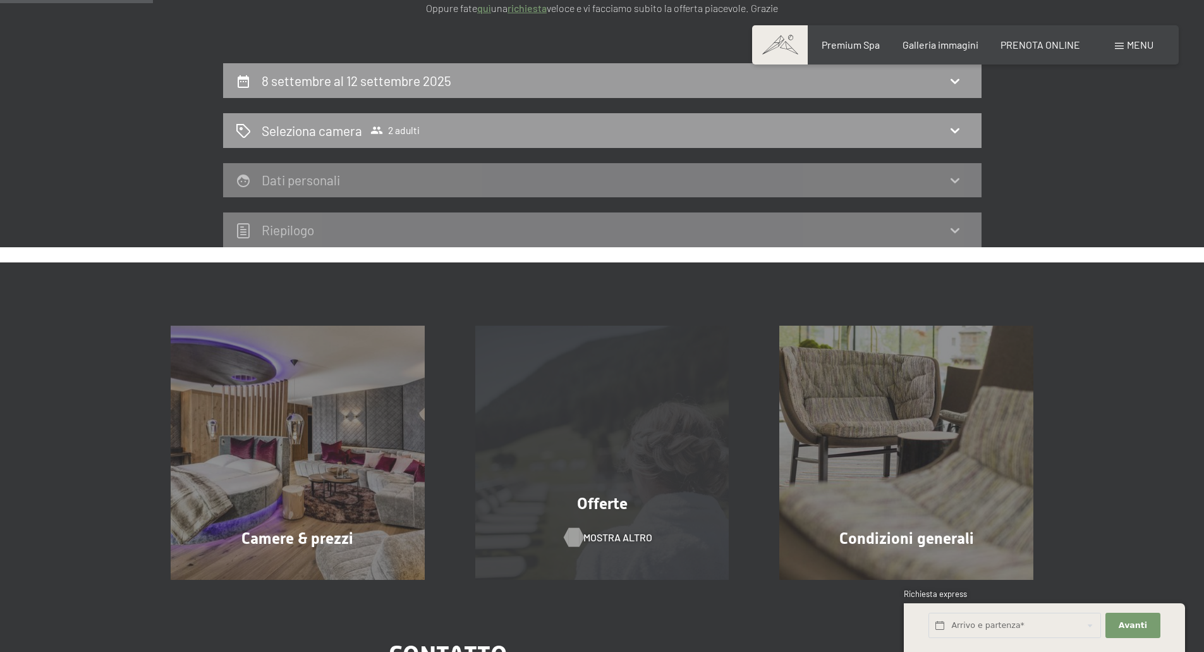 The image size is (1204, 652). I want to click on span: PRENOTA ONLINE, so click(1040, 44).